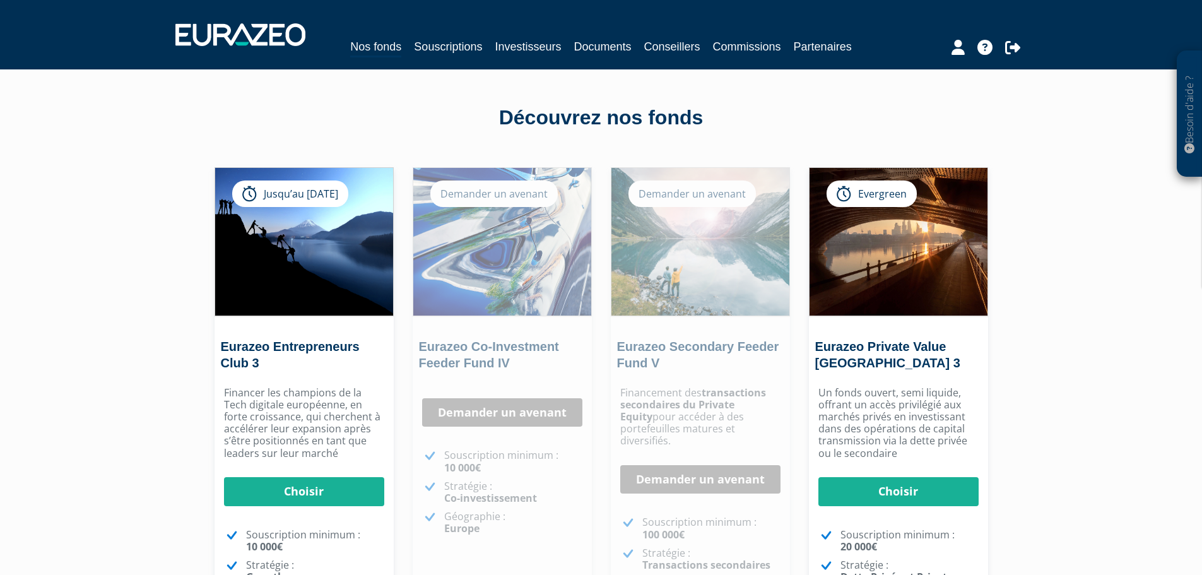 This screenshot has height=575, width=1202. I want to click on img: Eurazeo Entrepreneurs Club 3, so click(304, 242).